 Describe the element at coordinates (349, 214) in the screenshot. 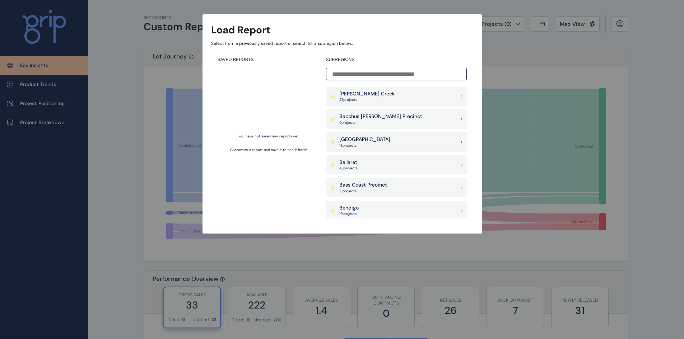

I see `p: 19 project s` at that location.